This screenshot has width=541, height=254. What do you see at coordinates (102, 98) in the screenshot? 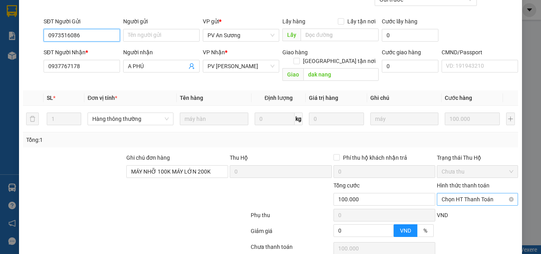
I see `span: Đơn vị tính` at bounding box center [102, 98].